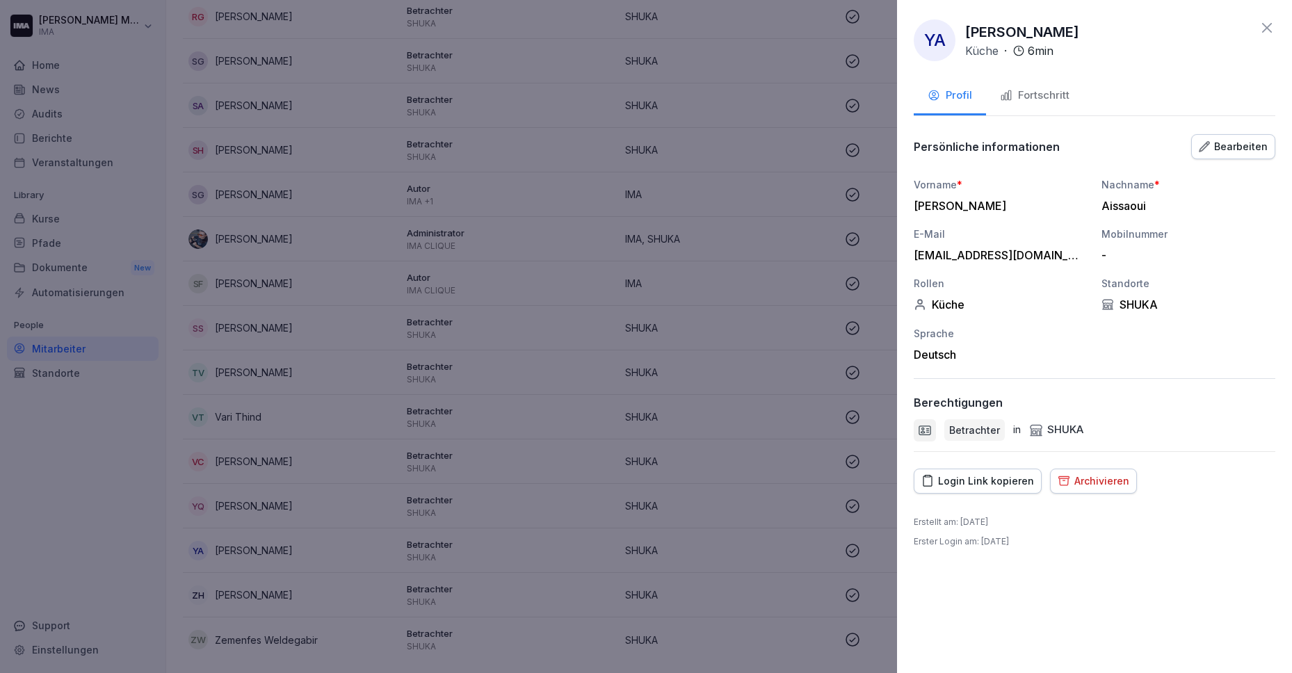  What do you see at coordinates (1040, 51) in the screenshot?
I see `p: 6 min` at bounding box center [1040, 51].